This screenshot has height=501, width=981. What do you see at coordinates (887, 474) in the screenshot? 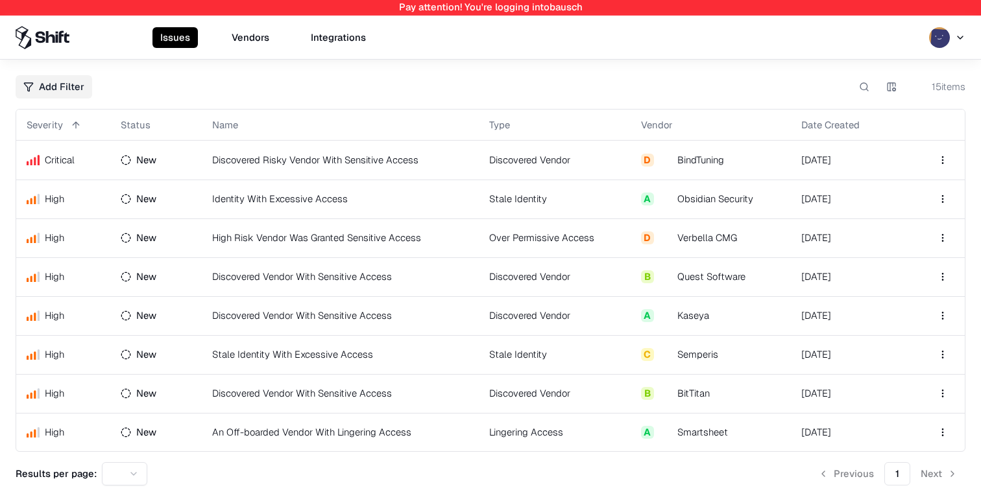
I see `nav: pagination` at bounding box center [887, 474].